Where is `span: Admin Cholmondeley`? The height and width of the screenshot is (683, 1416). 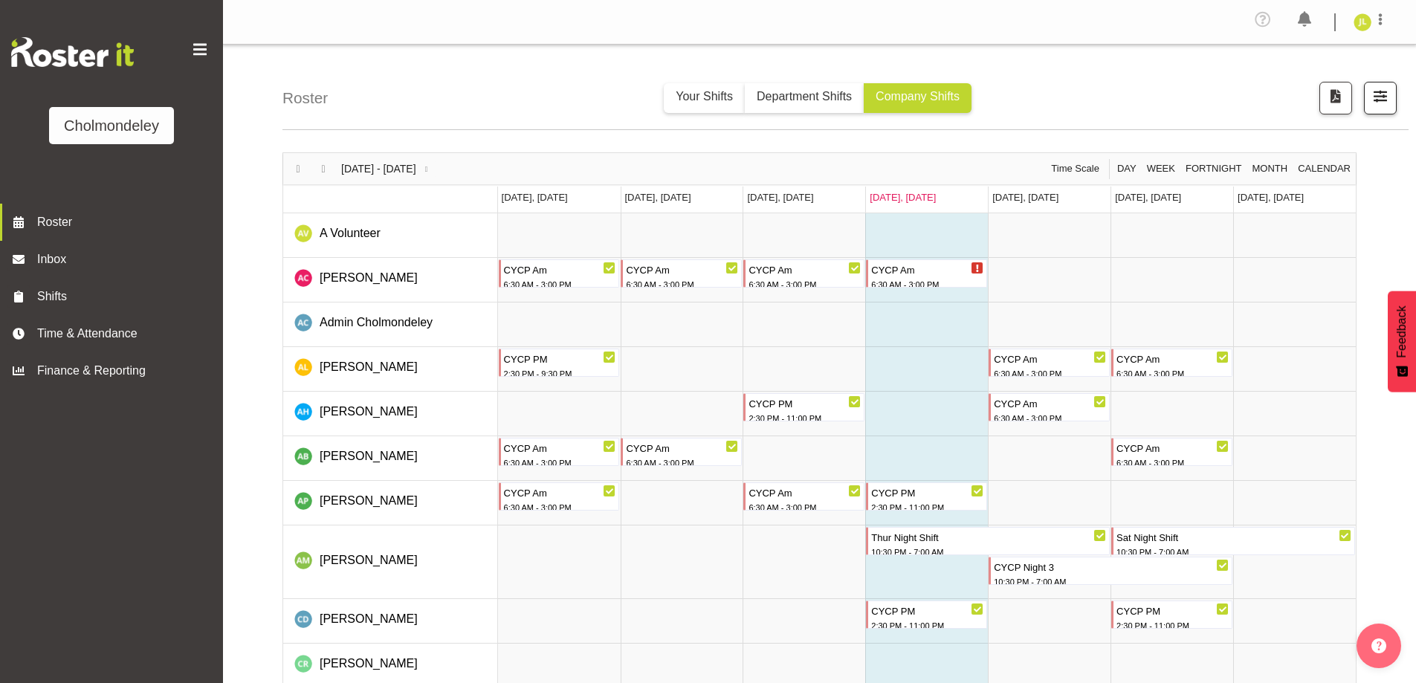 span: Admin Cholmondeley is located at coordinates (376, 322).